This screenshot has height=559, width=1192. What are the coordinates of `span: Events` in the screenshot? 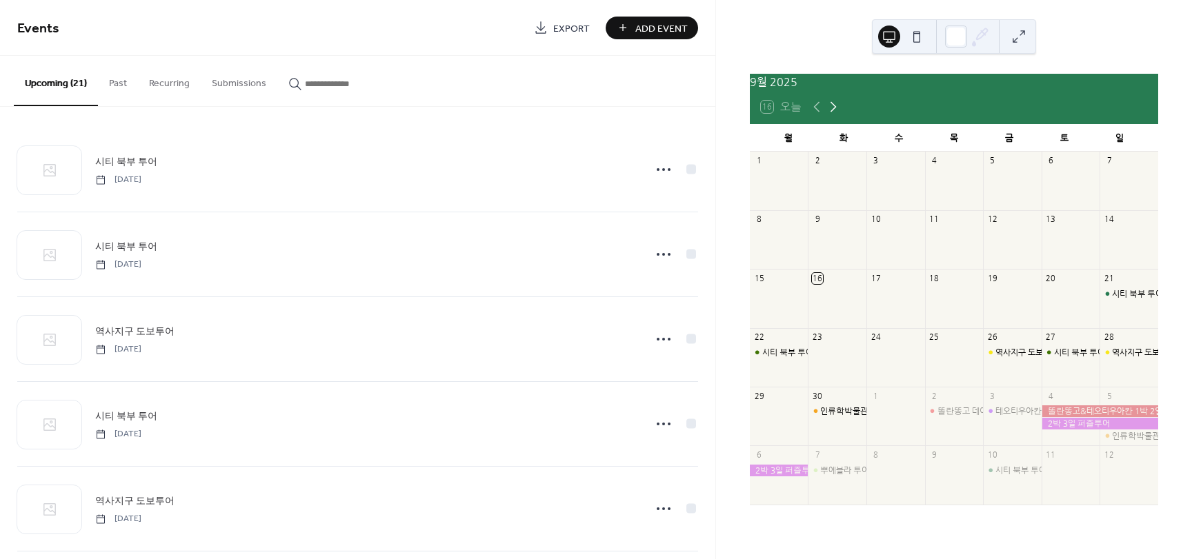 It's located at (38, 28).